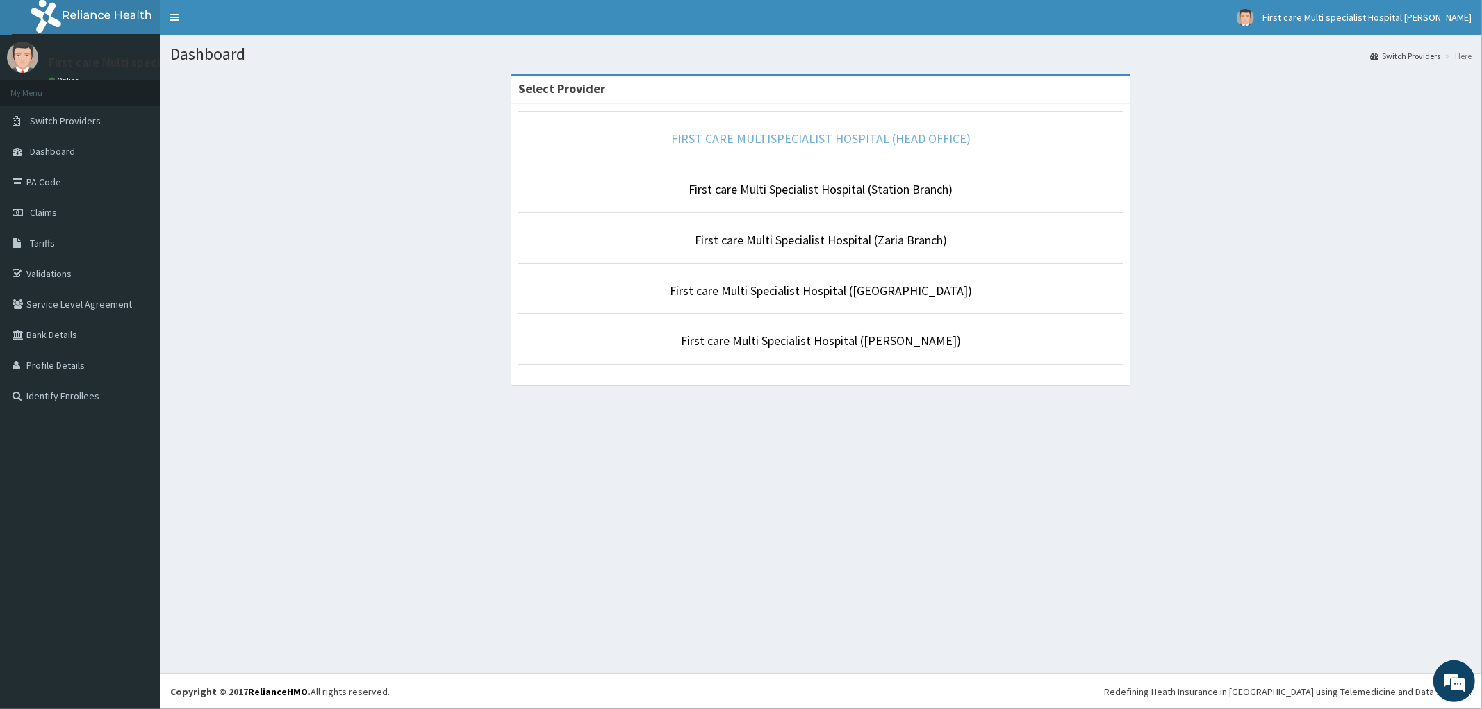  Describe the element at coordinates (821, 189) in the screenshot. I see `a: First care Multi Specialist Hospital (Station Branch)` at that location.